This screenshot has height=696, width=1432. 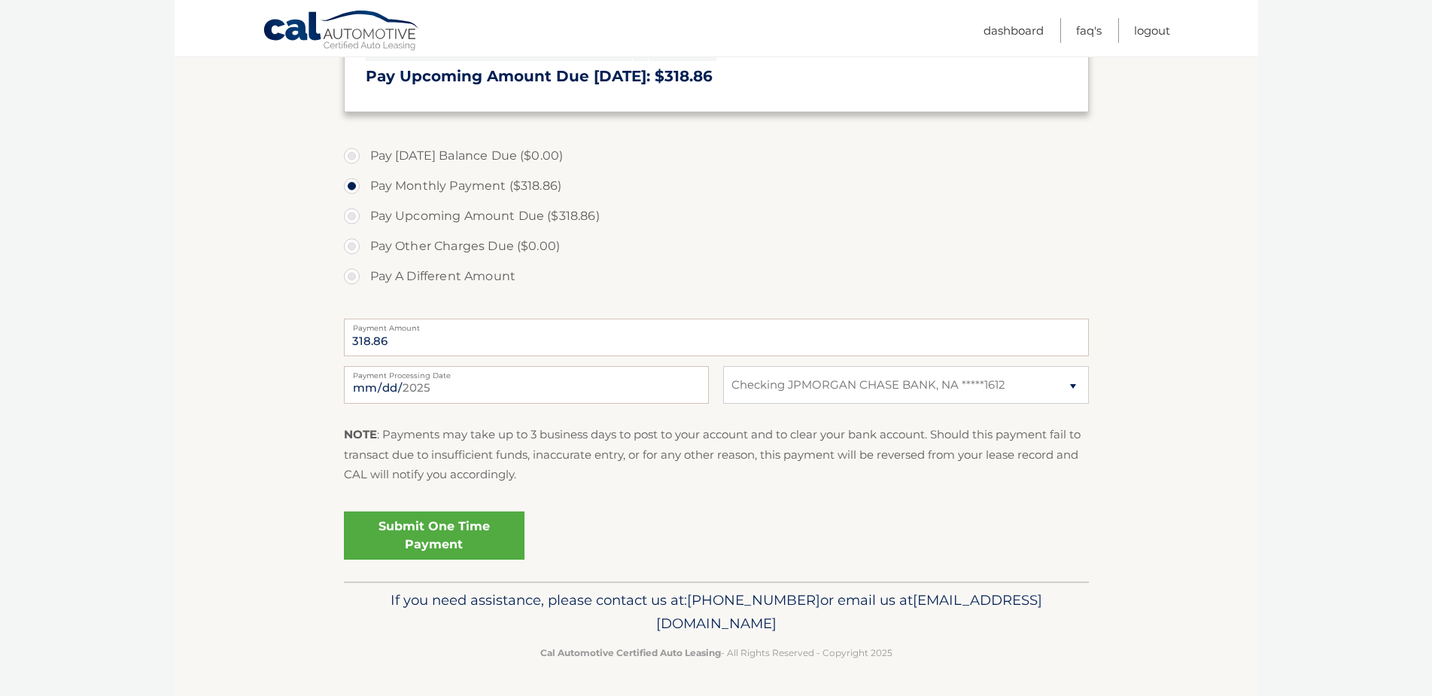 What do you see at coordinates (717, 652) in the screenshot?
I see `p: - All Rights Reserved - Copyright 2025` at bounding box center [717, 652].